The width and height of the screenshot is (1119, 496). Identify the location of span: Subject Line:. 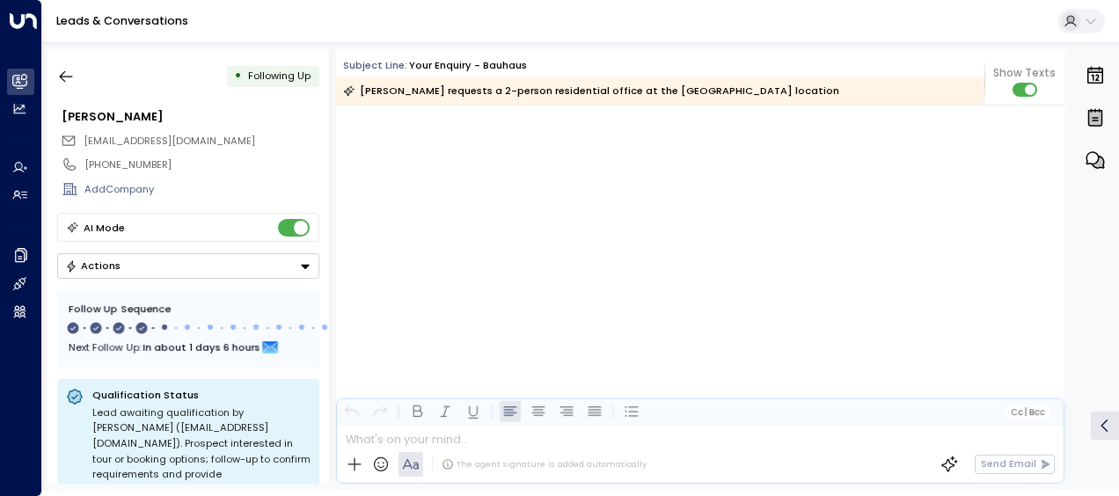
(375, 65).